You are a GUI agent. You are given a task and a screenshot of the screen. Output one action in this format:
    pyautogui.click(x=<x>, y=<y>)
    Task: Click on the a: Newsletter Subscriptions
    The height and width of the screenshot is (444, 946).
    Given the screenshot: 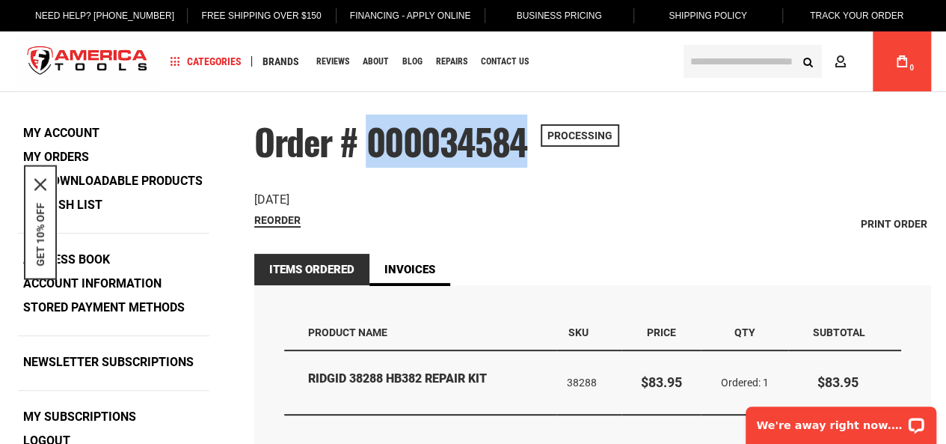 What is the action you would take?
    pyautogui.click(x=108, y=362)
    